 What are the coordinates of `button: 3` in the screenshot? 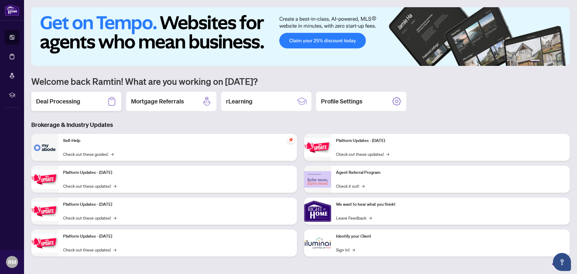 It's located at (548, 61).